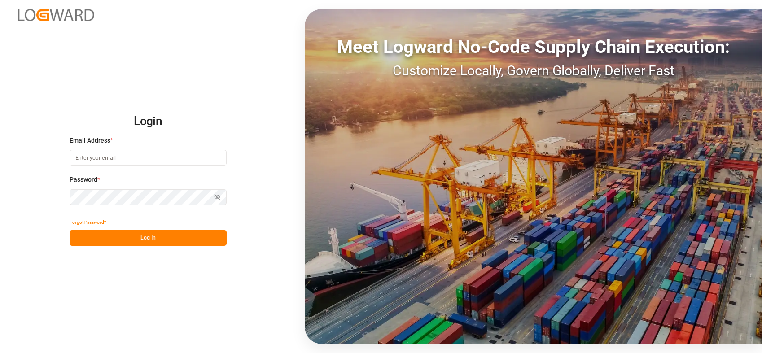  I want to click on button: Forgot Password?, so click(88, 222).